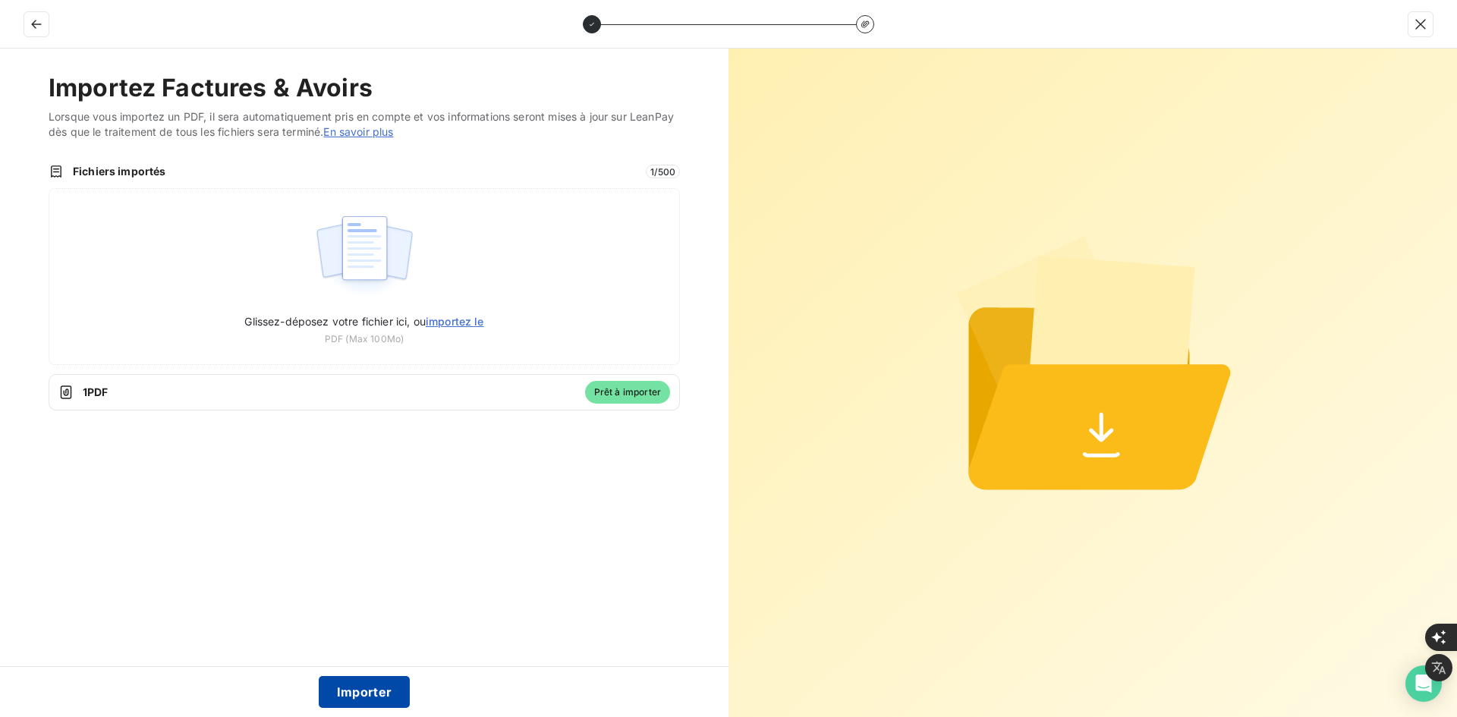 This screenshot has height=717, width=1457. What do you see at coordinates (364, 692) in the screenshot?
I see `button: Importer` at bounding box center [364, 692].